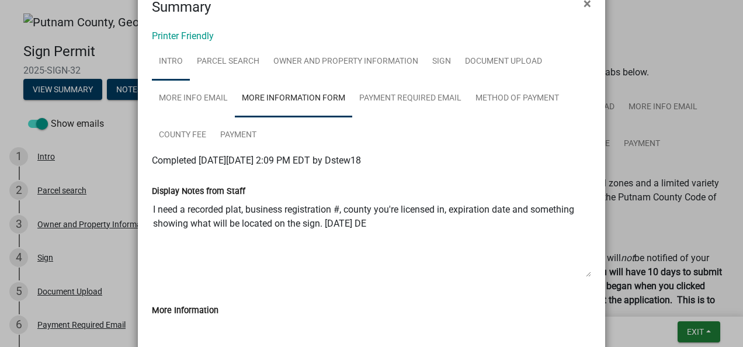 The height and width of the screenshot is (347, 743). What do you see at coordinates (193, 99) in the screenshot?
I see `a: More Info Email` at bounding box center [193, 99].